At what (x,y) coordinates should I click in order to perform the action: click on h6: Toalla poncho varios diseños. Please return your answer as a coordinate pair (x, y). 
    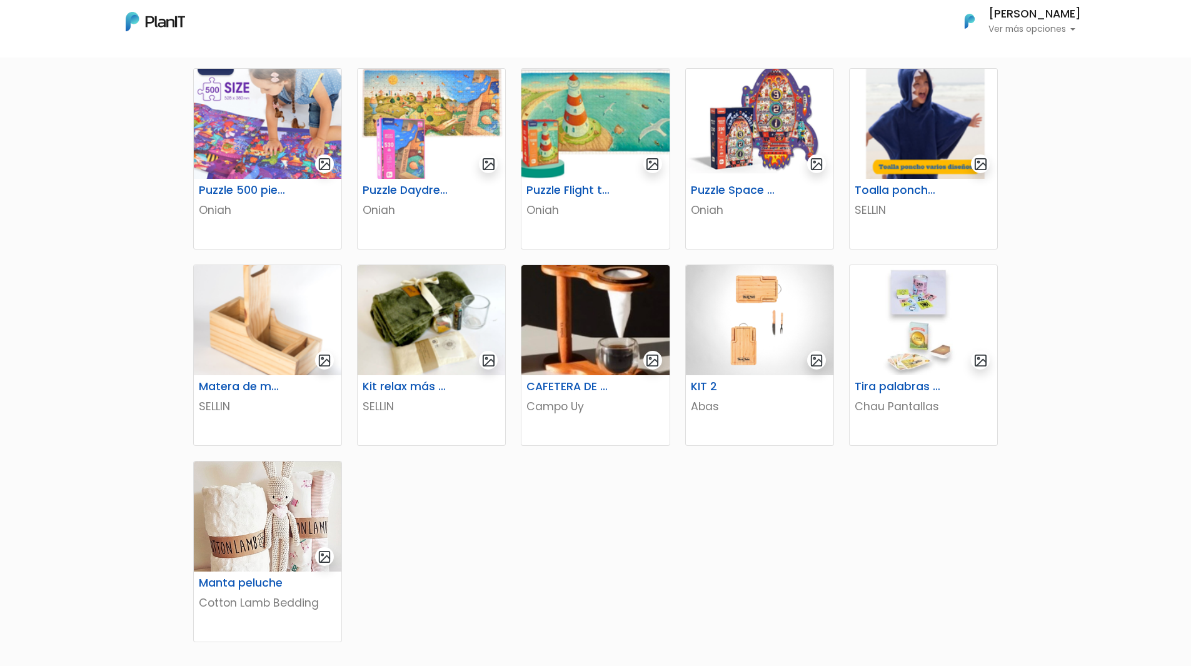
    Looking at the image, I should click on (898, 190).